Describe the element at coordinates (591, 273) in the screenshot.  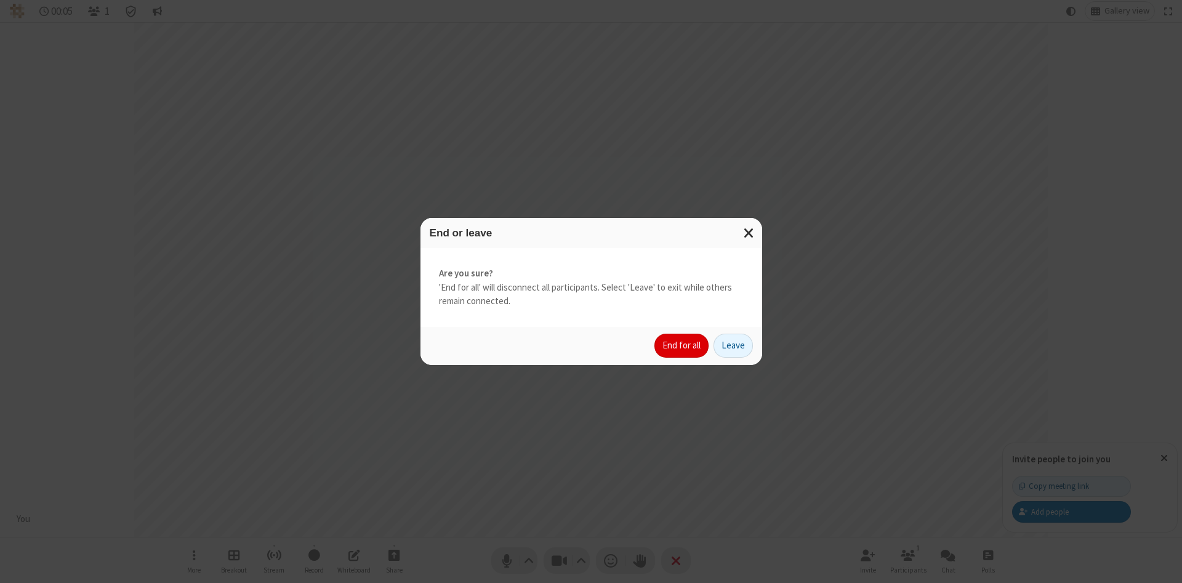
I see `strong: Are you sure?` at that location.